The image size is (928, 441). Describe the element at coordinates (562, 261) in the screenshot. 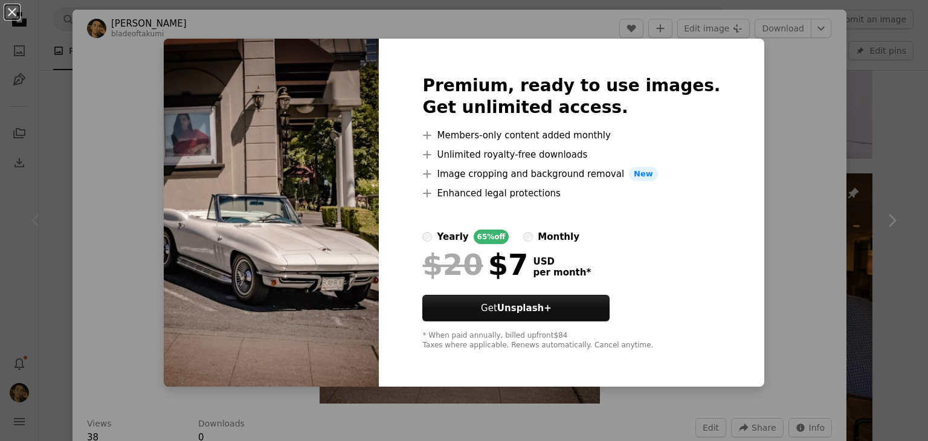

I see `span: USD` at that location.